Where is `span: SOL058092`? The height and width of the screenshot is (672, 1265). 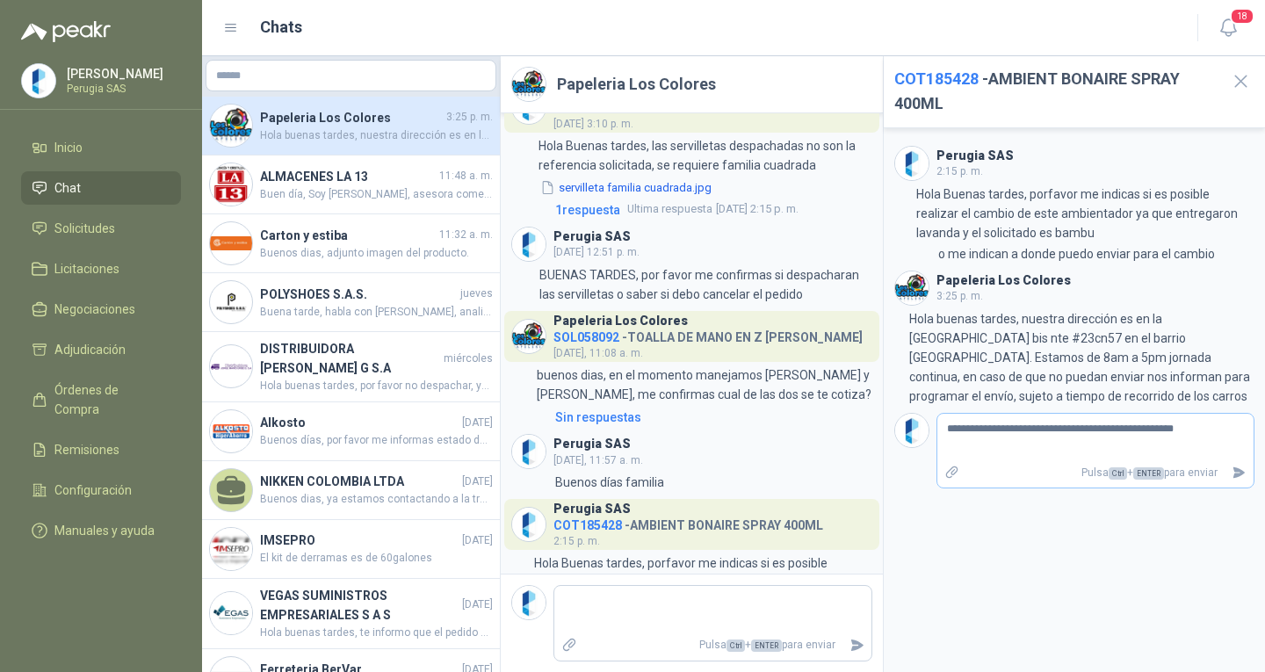
span: SOL058092 is located at coordinates (586, 337).